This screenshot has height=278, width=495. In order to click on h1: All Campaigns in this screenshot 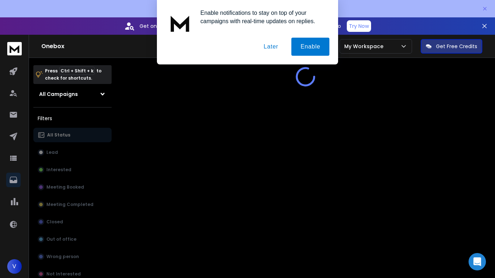, I will do `click(58, 94)`.